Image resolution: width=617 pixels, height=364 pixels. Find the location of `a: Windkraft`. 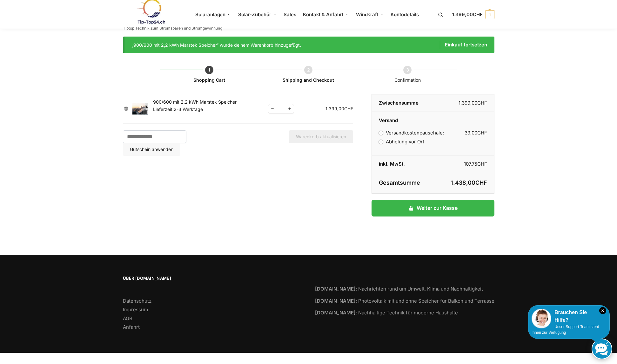

a: Windkraft is located at coordinates (370, 15).